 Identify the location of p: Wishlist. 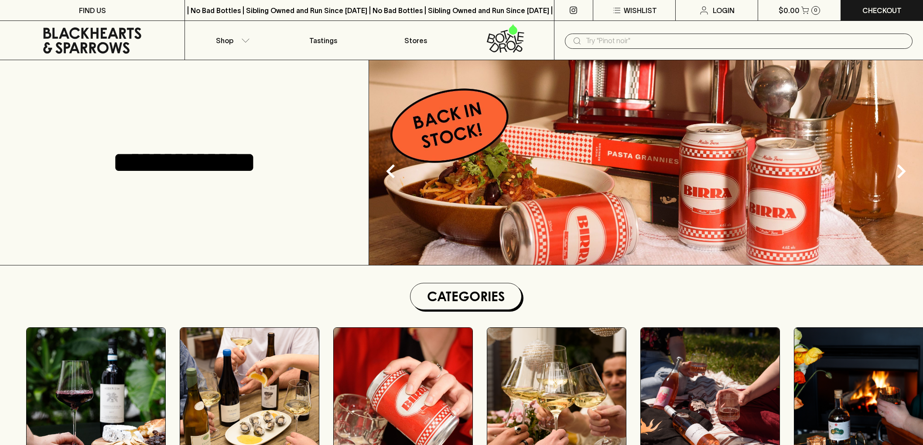
(640, 10).